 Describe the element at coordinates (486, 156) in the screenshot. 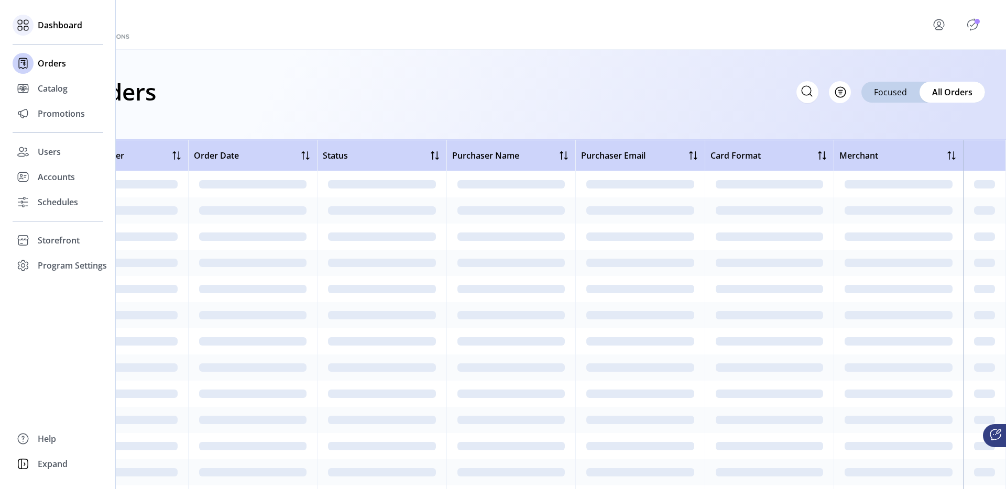

I see `span: Purchaser Name` at that location.